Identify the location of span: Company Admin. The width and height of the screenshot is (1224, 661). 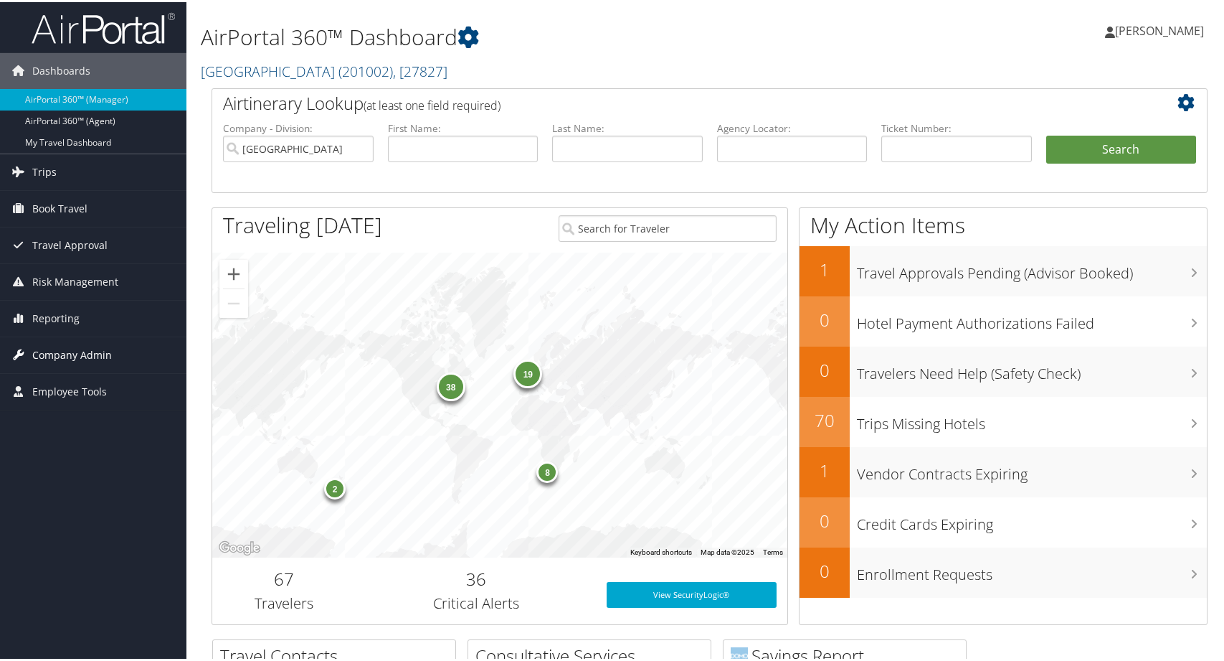
(72, 353).